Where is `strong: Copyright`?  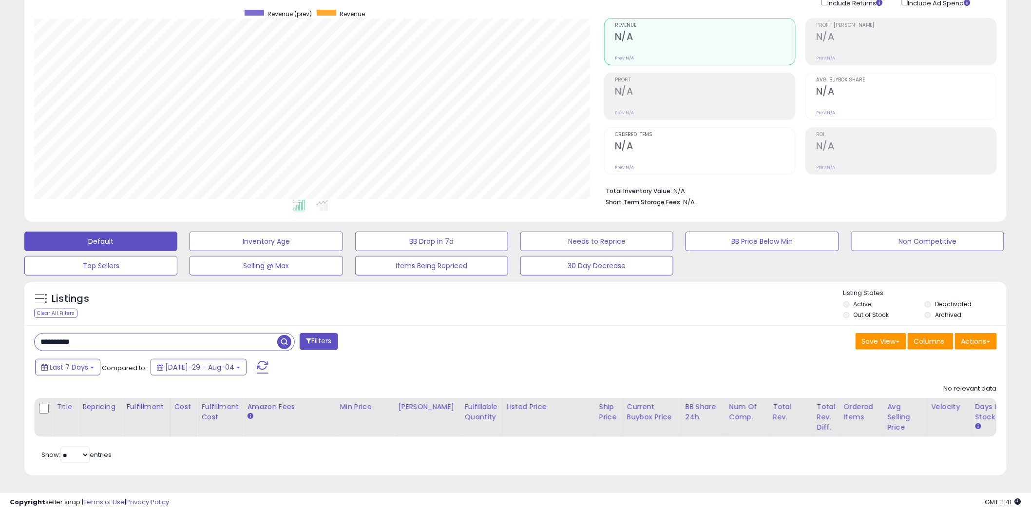
strong: Copyright is located at coordinates (27, 501).